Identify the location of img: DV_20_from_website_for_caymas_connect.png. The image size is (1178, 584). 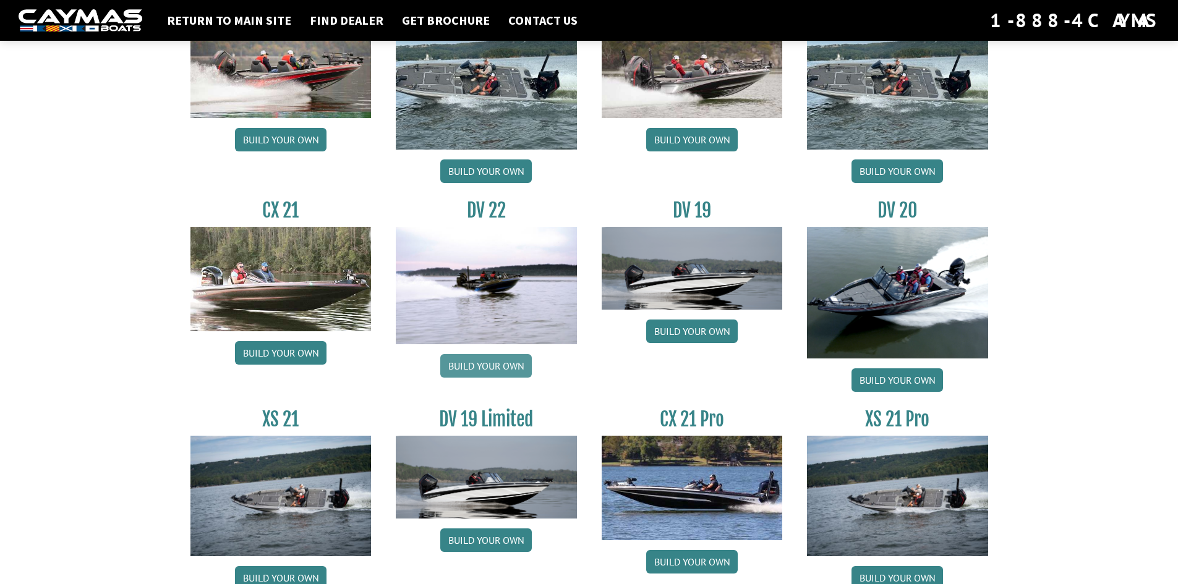
(897, 292).